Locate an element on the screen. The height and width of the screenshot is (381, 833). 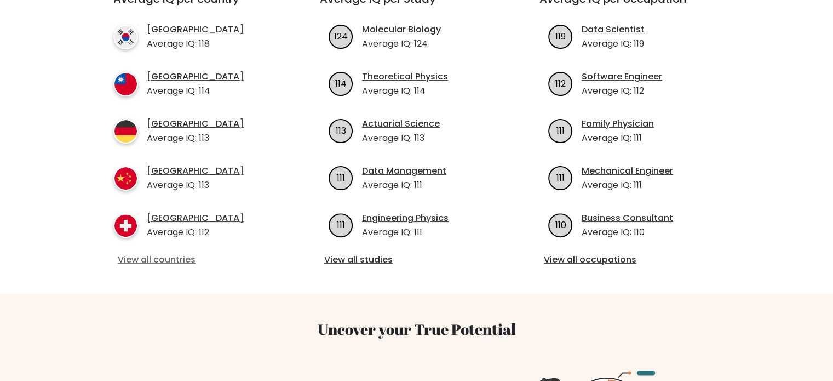
p: Average IQ: 110 is located at coordinates (627, 232).